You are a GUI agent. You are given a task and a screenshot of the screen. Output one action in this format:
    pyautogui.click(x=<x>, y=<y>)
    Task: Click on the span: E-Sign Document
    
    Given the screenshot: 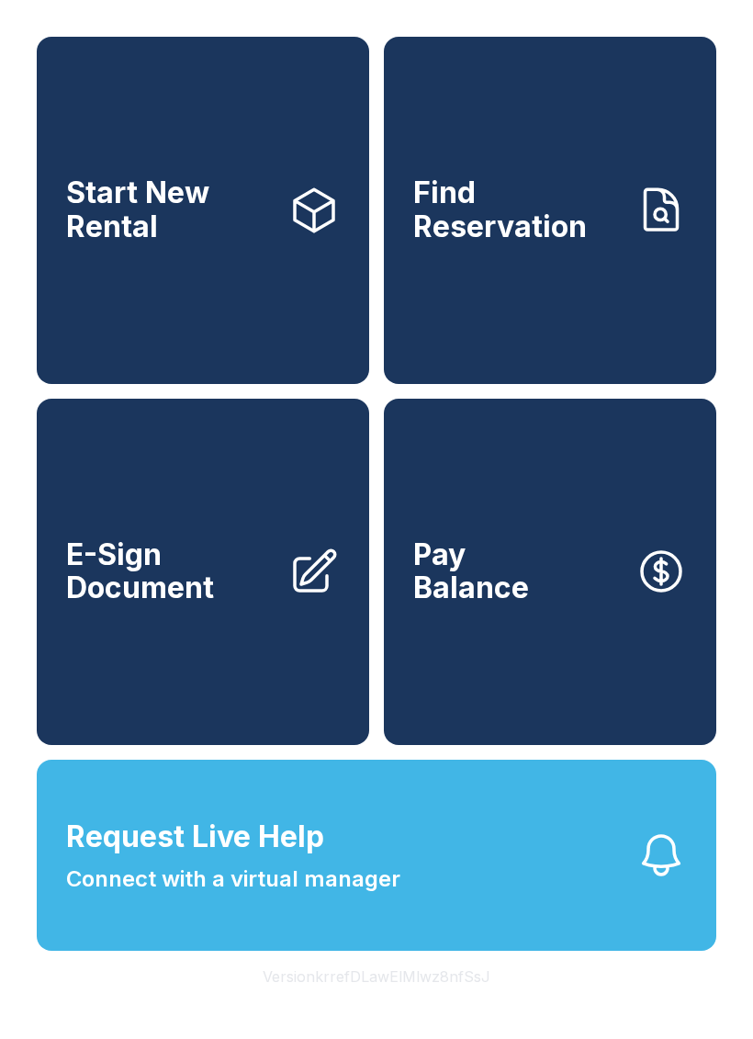 What is the action you would take?
    pyautogui.click(x=170, y=571)
    